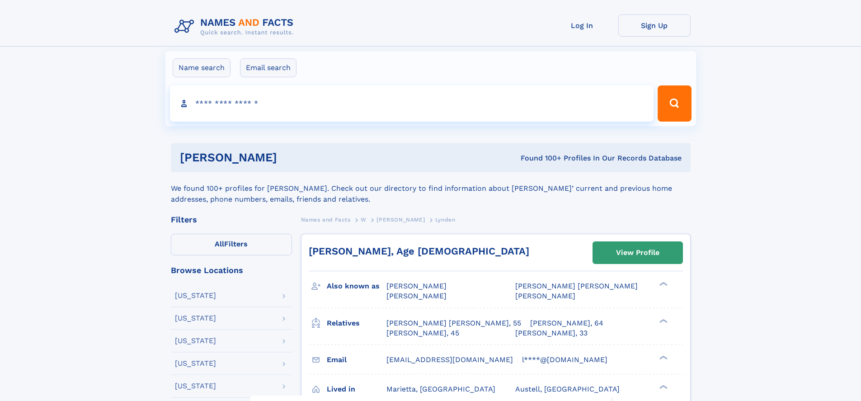 This screenshot has width=861, height=401. Describe the element at coordinates (412, 103) in the screenshot. I see `input: search input` at that location.